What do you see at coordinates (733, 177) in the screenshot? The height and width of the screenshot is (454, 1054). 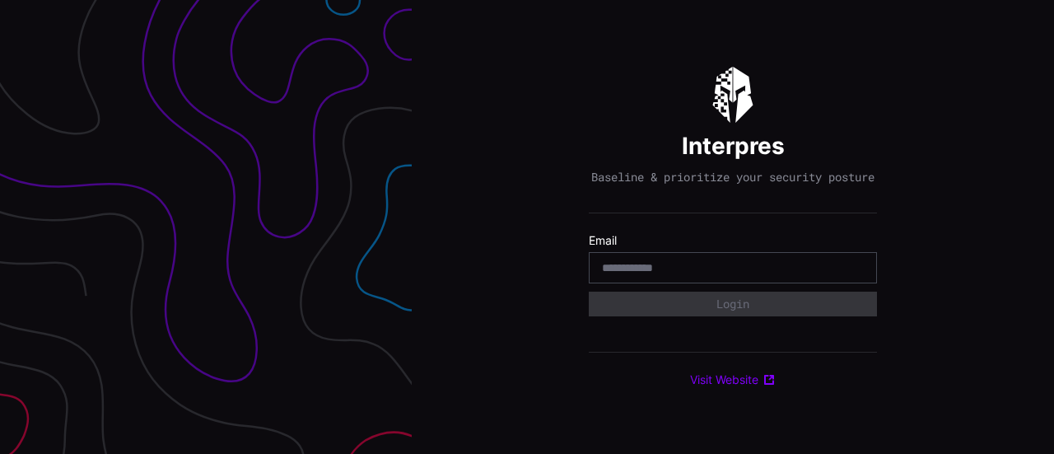 I see `p: Baseline & prioritize your security posture` at bounding box center [733, 177].